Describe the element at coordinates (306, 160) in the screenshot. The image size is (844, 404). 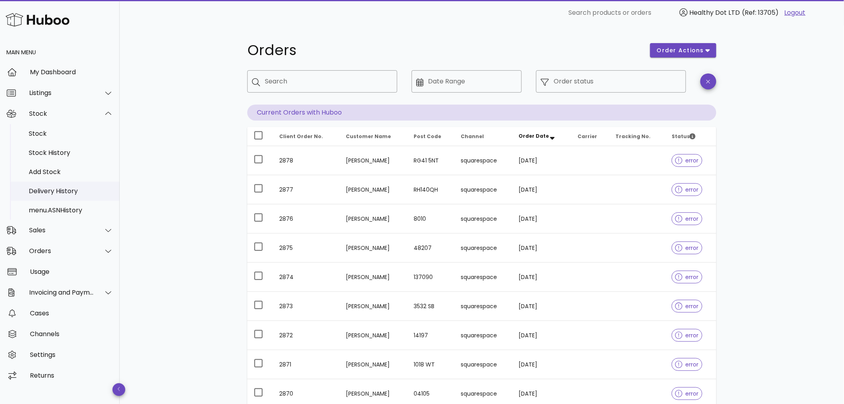
I see `td: 2878` at that location.